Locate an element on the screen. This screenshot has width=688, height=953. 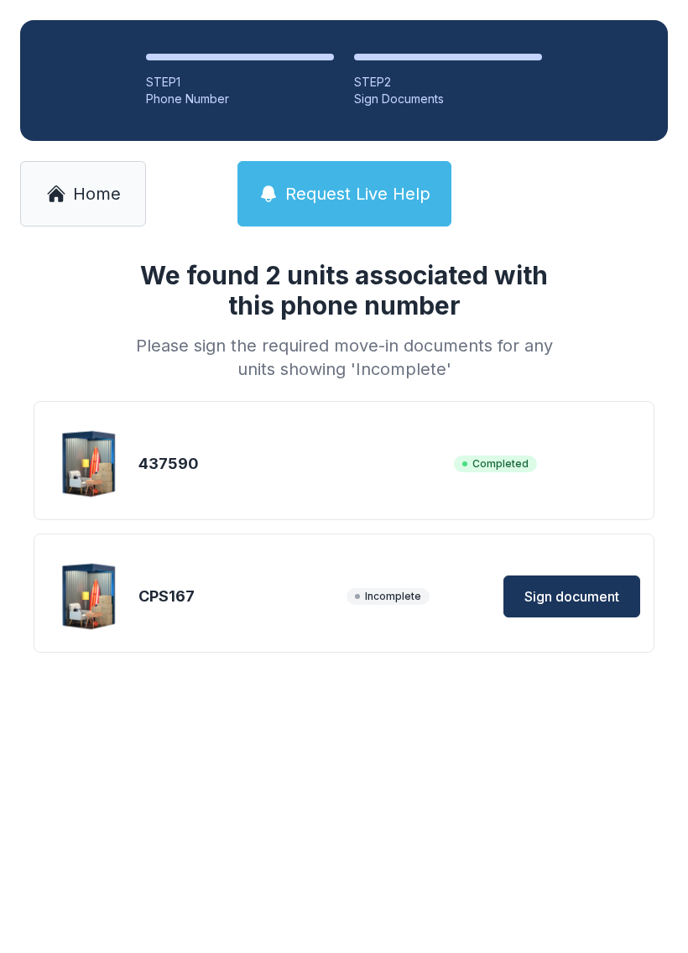
div: CPS167 is located at coordinates (239, 597).